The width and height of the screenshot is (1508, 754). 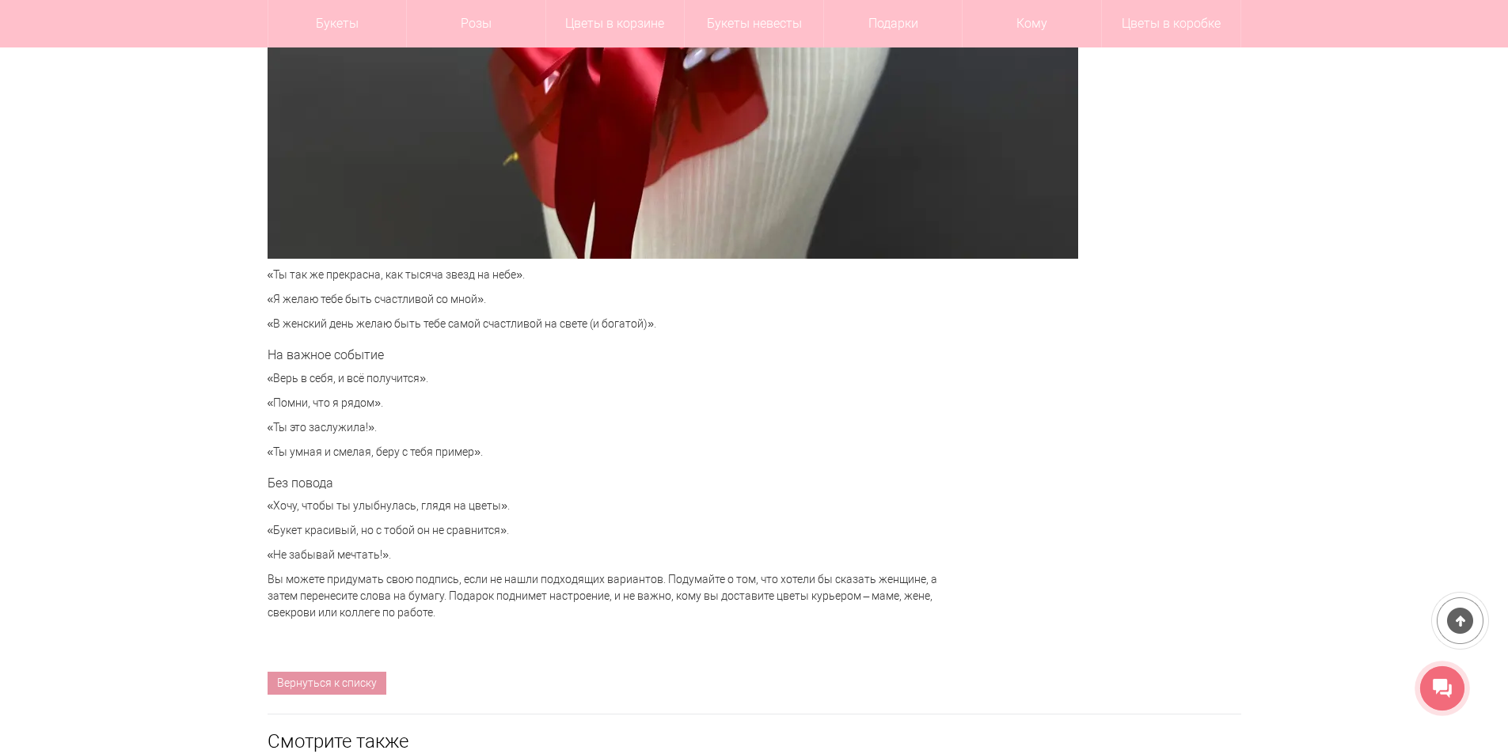 What do you see at coordinates (327, 683) in the screenshot?
I see `a: Вернуться к списку` at bounding box center [327, 683].